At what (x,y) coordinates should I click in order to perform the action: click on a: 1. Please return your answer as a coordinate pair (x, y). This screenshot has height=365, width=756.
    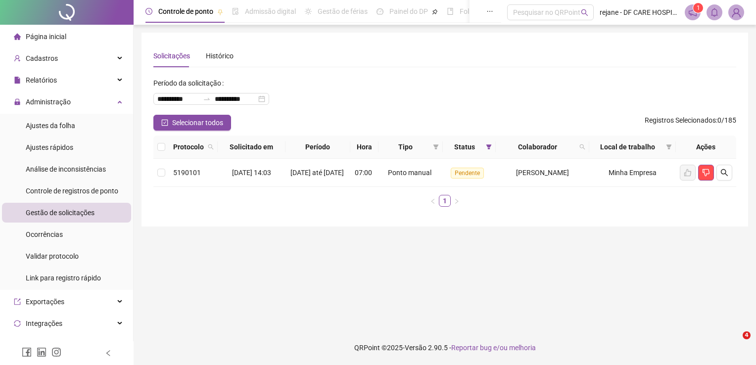
    Looking at the image, I should click on (445, 201).